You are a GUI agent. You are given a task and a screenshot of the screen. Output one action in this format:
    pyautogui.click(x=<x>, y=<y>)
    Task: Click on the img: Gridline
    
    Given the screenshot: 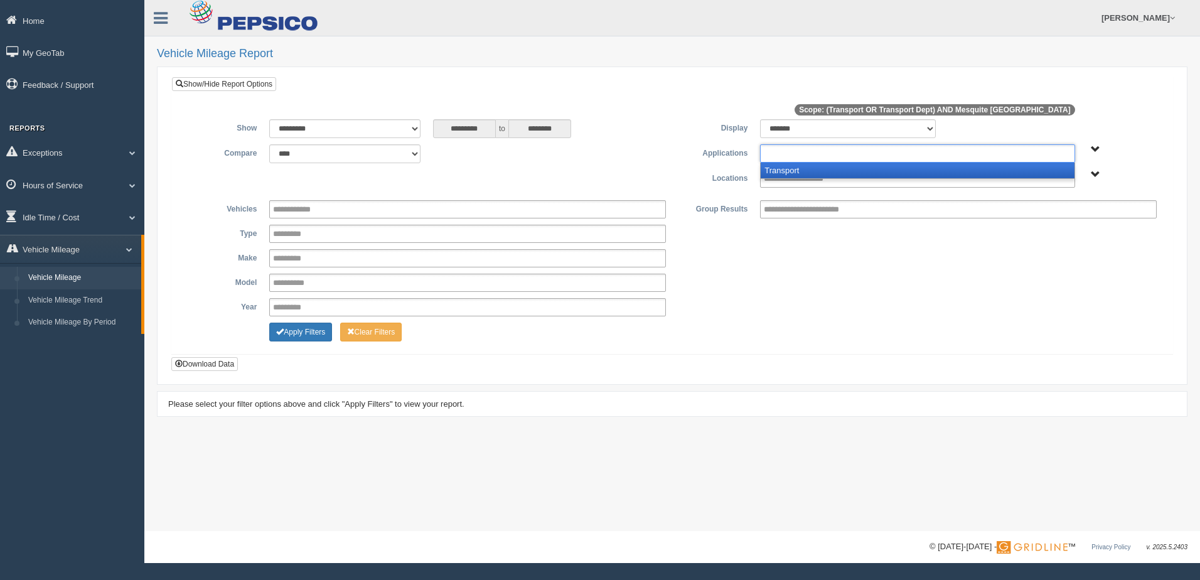 What is the action you would take?
    pyautogui.click(x=1032, y=547)
    